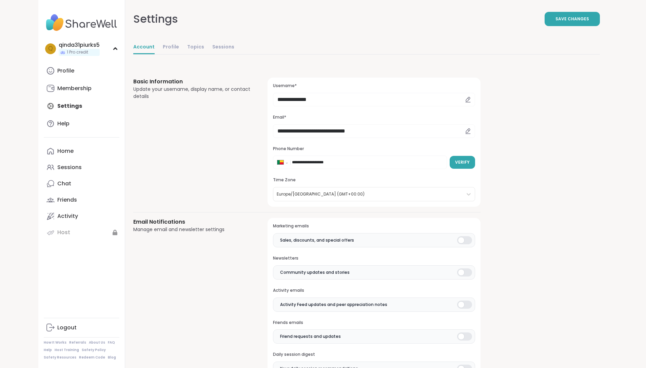  What do you see at coordinates (81, 23) in the screenshot?
I see `img: ShareWell Nav Logo` at bounding box center [81, 23].